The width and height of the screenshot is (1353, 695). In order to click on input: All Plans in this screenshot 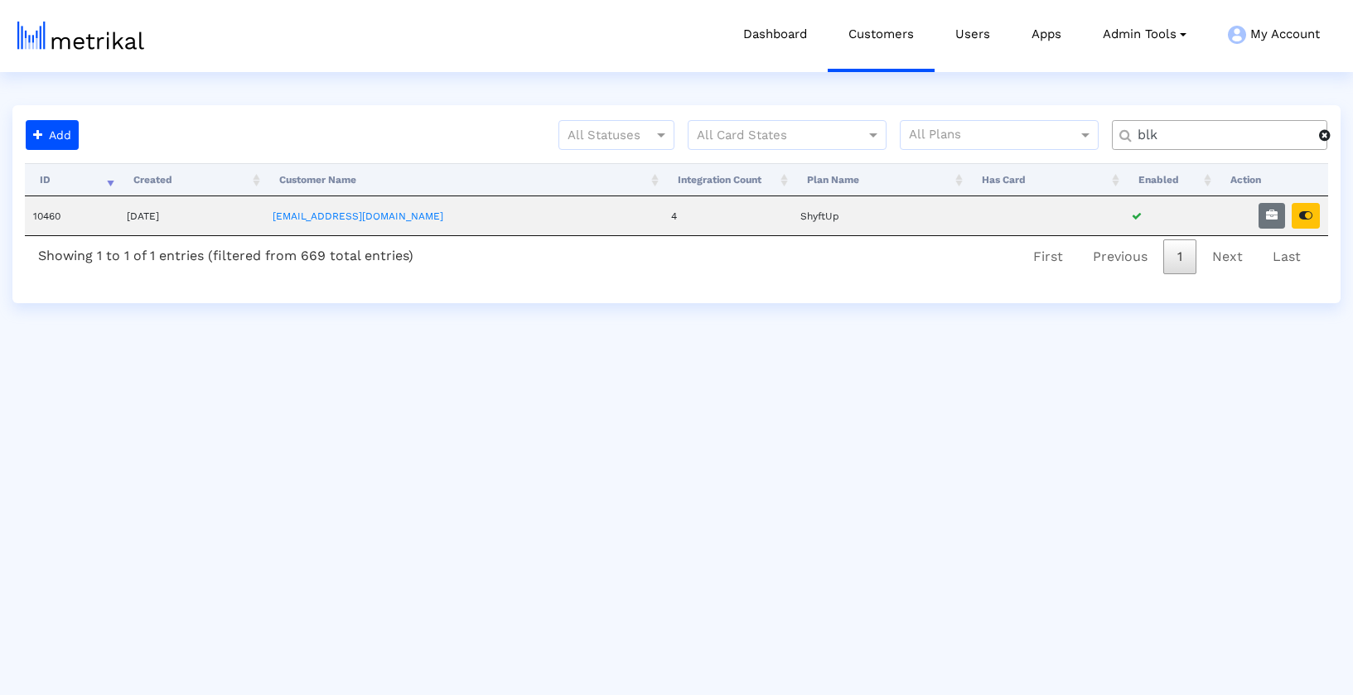, I will do `click(994, 136)`.